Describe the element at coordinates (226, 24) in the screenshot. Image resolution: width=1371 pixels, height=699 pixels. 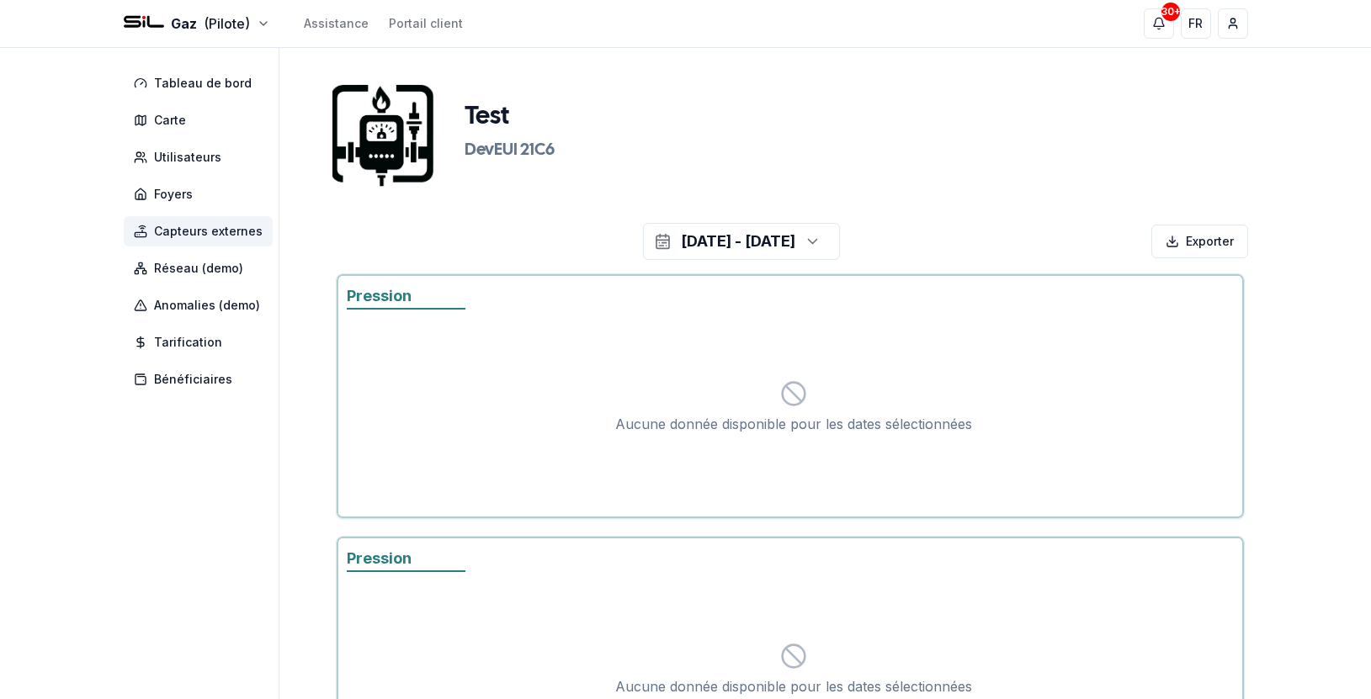
I see `span: (Pilote)` at that location.